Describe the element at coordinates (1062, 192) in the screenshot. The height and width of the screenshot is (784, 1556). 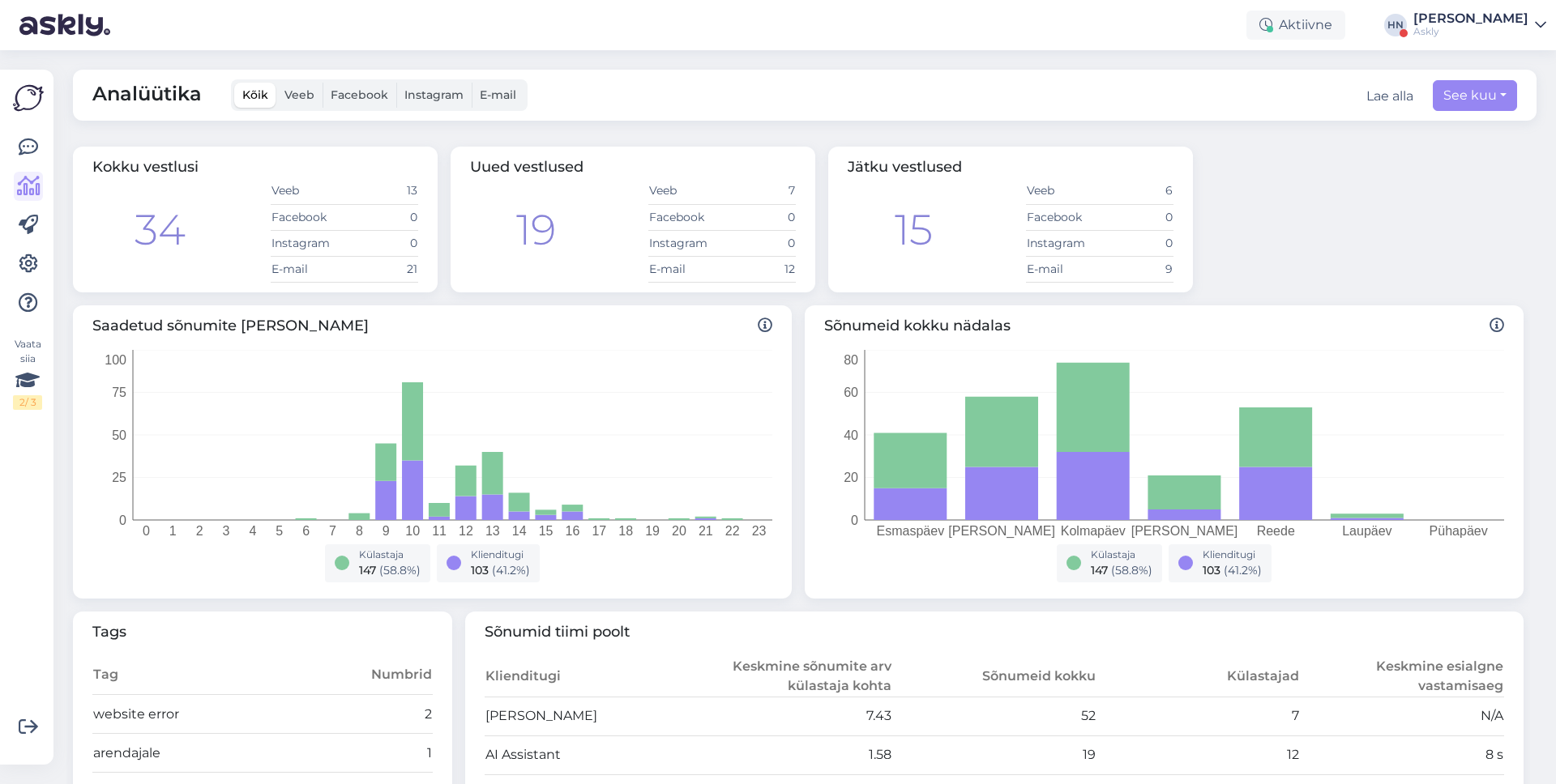
I see `td: Veeb` at that location.